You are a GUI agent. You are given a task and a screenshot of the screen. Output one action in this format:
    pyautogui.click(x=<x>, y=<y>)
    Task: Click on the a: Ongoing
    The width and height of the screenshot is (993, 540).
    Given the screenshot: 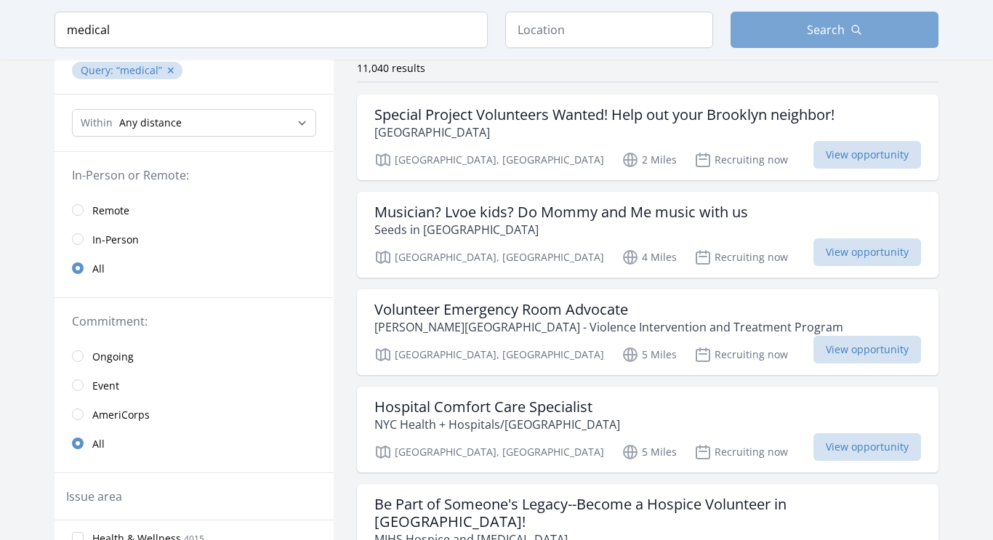 What is the action you would take?
    pyautogui.click(x=194, y=356)
    